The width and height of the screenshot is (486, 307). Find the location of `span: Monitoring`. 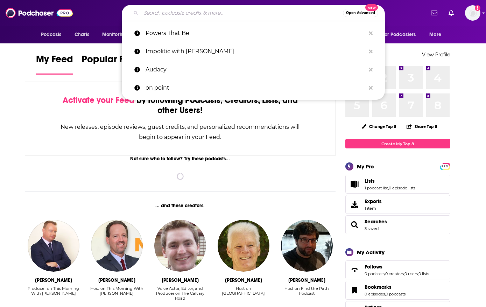

span: Monitoring is located at coordinates (114, 35).